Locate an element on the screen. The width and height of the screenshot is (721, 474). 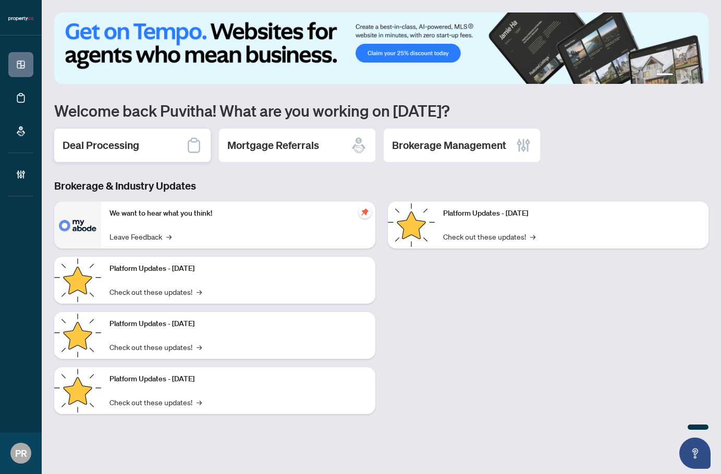
img: Slide 0 is located at coordinates (381, 48).